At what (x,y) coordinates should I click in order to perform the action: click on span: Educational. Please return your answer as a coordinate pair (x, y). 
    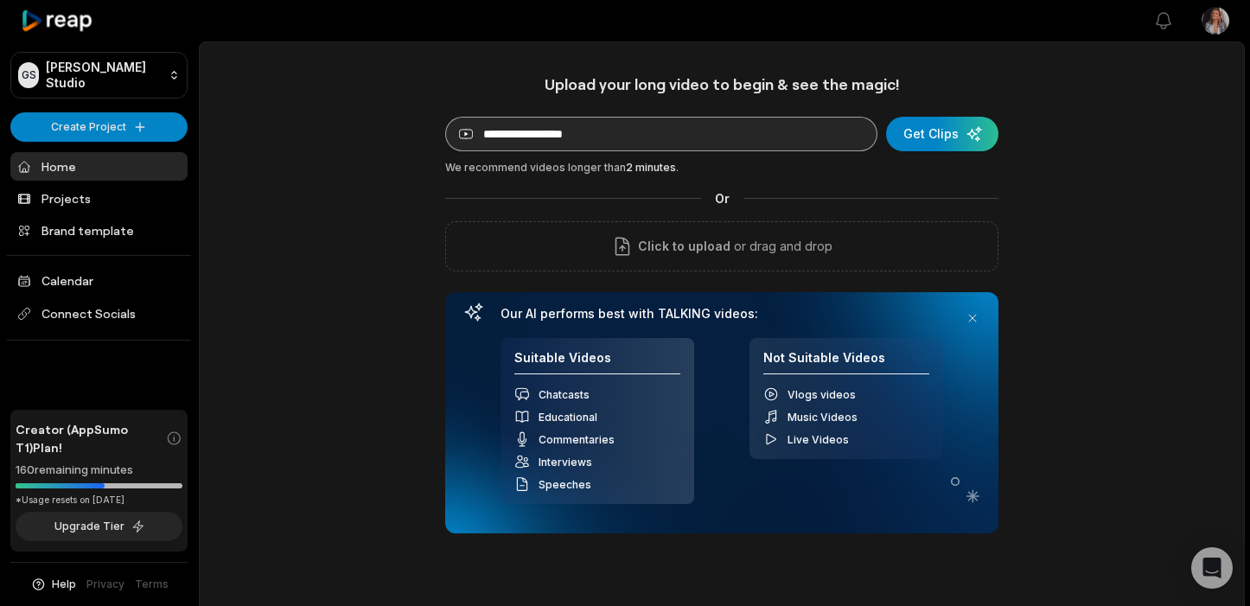
    Looking at the image, I should click on (568, 417).